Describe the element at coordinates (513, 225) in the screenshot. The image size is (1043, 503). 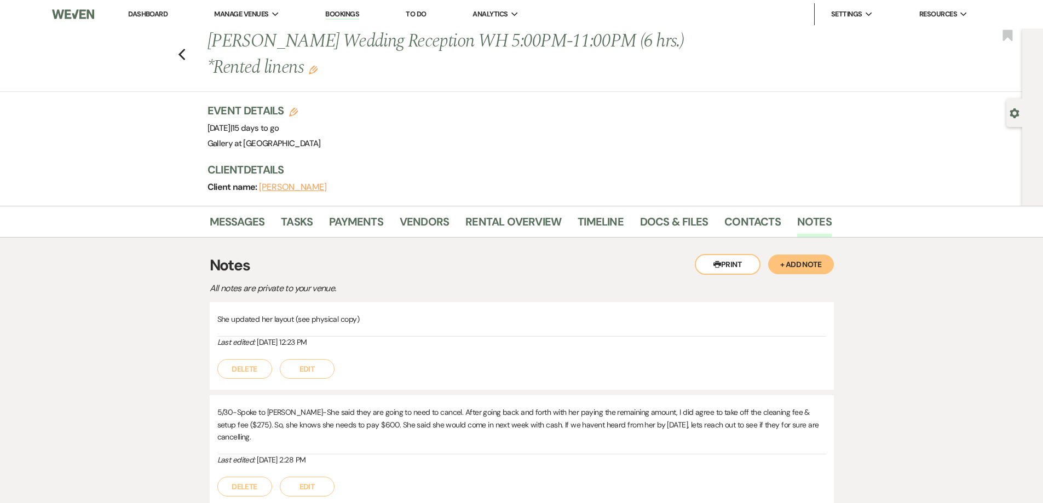
I see `a: Rental Overview` at that location.